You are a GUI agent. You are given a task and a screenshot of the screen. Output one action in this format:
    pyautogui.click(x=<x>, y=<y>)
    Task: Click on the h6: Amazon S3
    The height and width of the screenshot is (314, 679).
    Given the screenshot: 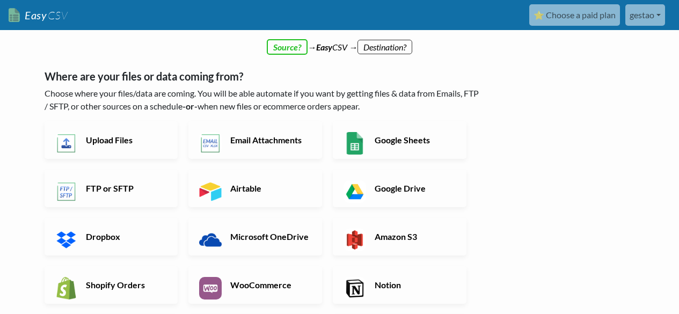 What is the action you would take?
    pyautogui.click(x=414, y=236)
    